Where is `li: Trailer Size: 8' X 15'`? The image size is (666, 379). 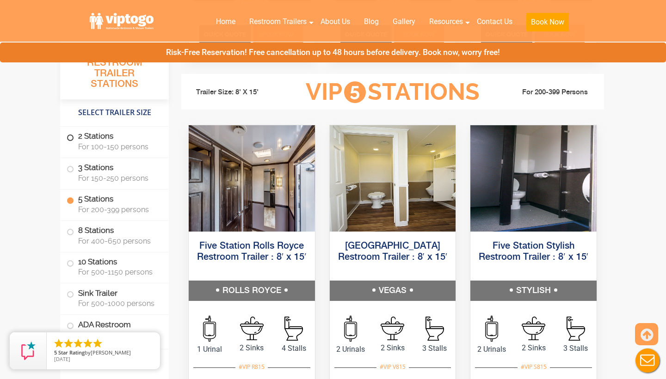 li: Trailer Size: 8' X 15' is located at coordinates (239, 92).